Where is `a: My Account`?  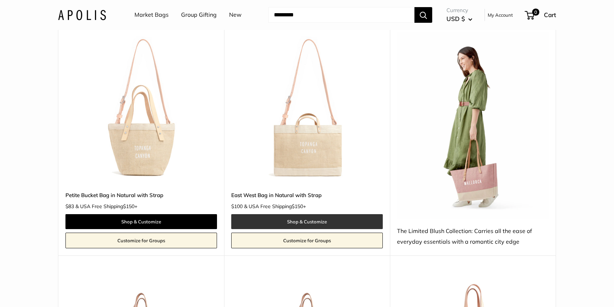
a: My Account is located at coordinates (501, 15).